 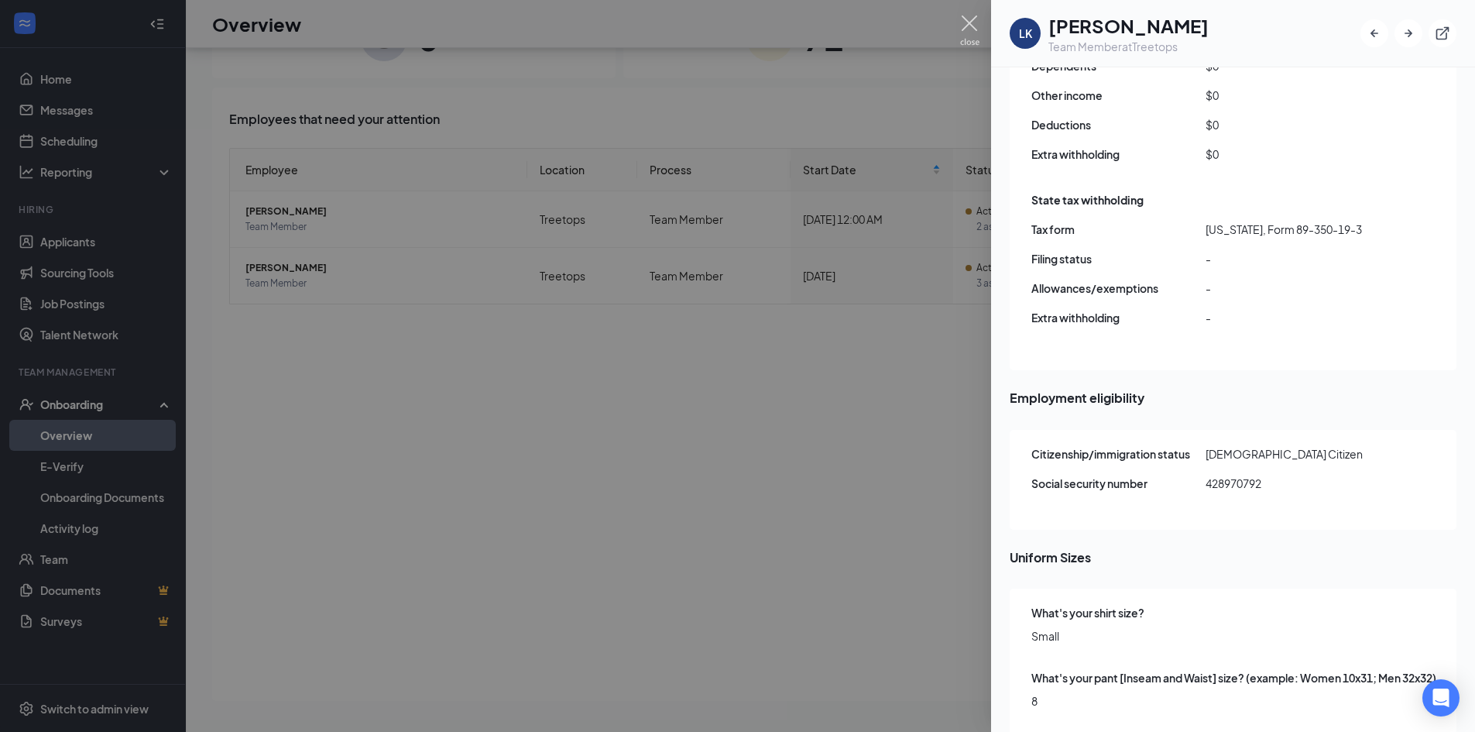 What do you see at coordinates (1408, 33) in the screenshot?
I see `svg: ArrowRight` at bounding box center [1408, 33].